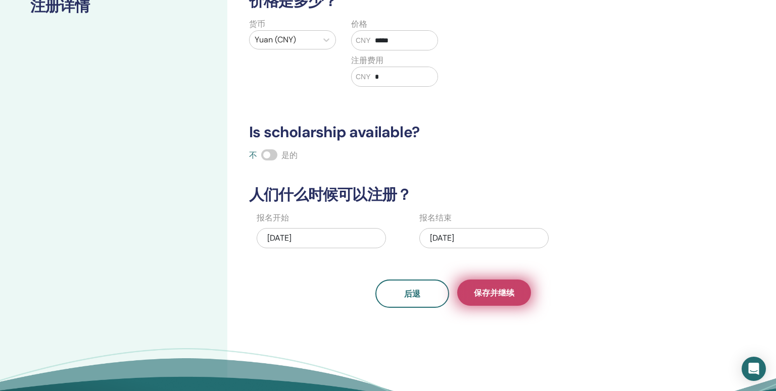 The width and height of the screenshot is (776, 391). What do you see at coordinates (412, 294) in the screenshot?
I see `span: 后退` at bounding box center [412, 294].